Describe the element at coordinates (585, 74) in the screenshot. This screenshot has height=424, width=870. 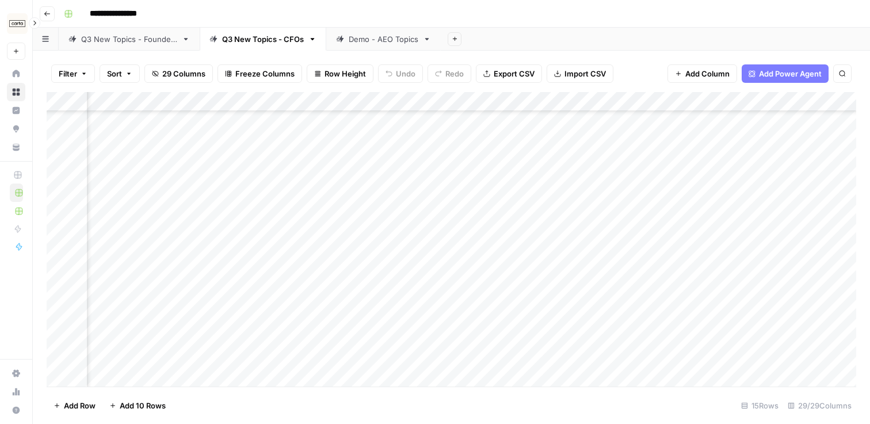
I see `span: Import CSV` at that location.